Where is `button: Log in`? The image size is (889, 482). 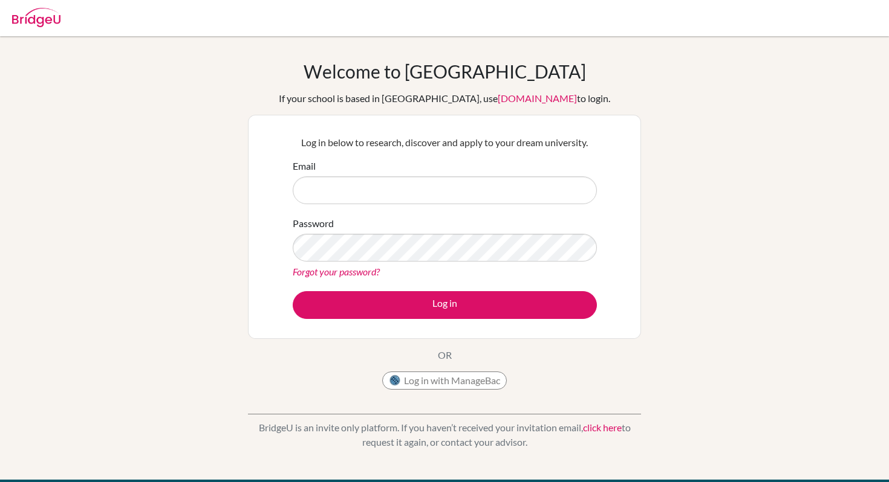
button: Log in is located at coordinates (444, 305).